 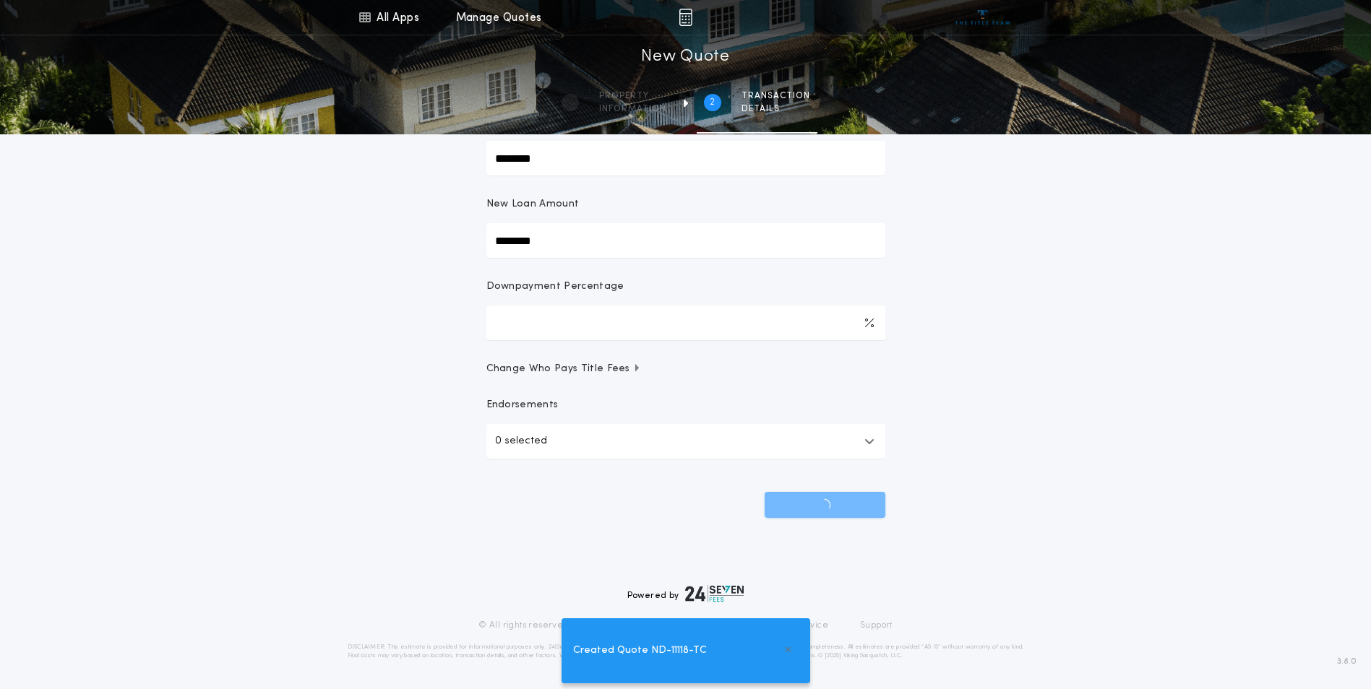 What do you see at coordinates (685, 17) in the screenshot?
I see `img: img` at bounding box center [685, 17].